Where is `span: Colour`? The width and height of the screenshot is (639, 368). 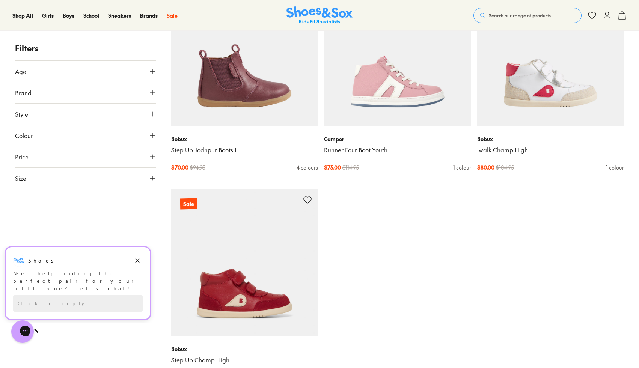
span: Colour is located at coordinates (24, 136).